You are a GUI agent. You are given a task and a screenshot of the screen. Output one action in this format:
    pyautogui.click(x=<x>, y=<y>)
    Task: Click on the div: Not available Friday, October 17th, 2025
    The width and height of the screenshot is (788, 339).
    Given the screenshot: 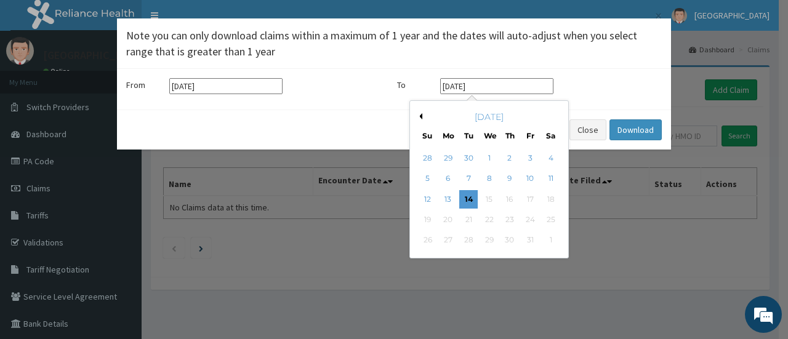 What is the action you would take?
    pyautogui.click(x=530, y=199)
    